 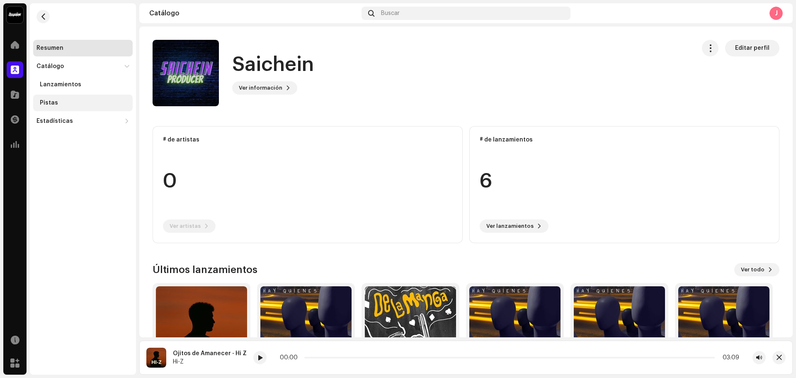 What do you see at coordinates (61, 85) in the screenshot?
I see `div: Lanzamientos` at bounding box center [61, 85].